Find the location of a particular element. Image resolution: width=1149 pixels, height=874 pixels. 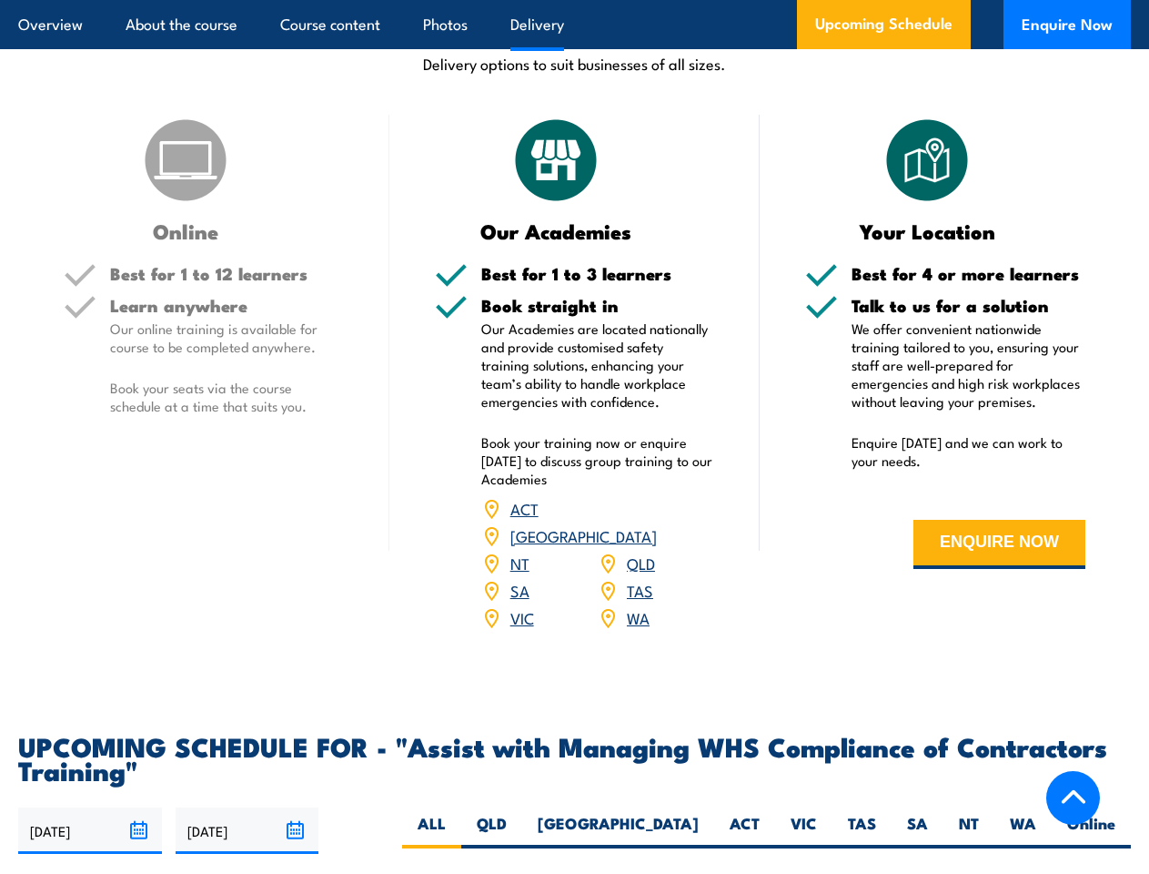

input: From date is located at coordinates (90, 830).